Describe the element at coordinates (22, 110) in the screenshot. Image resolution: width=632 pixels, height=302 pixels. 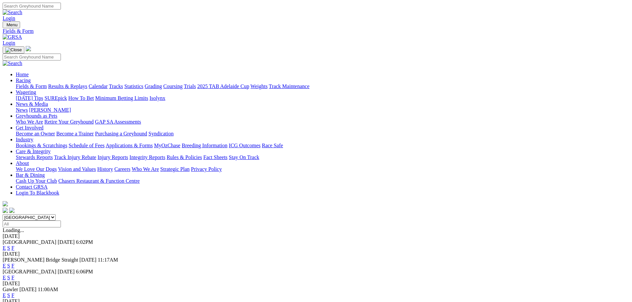
I see `a: News` at that location.